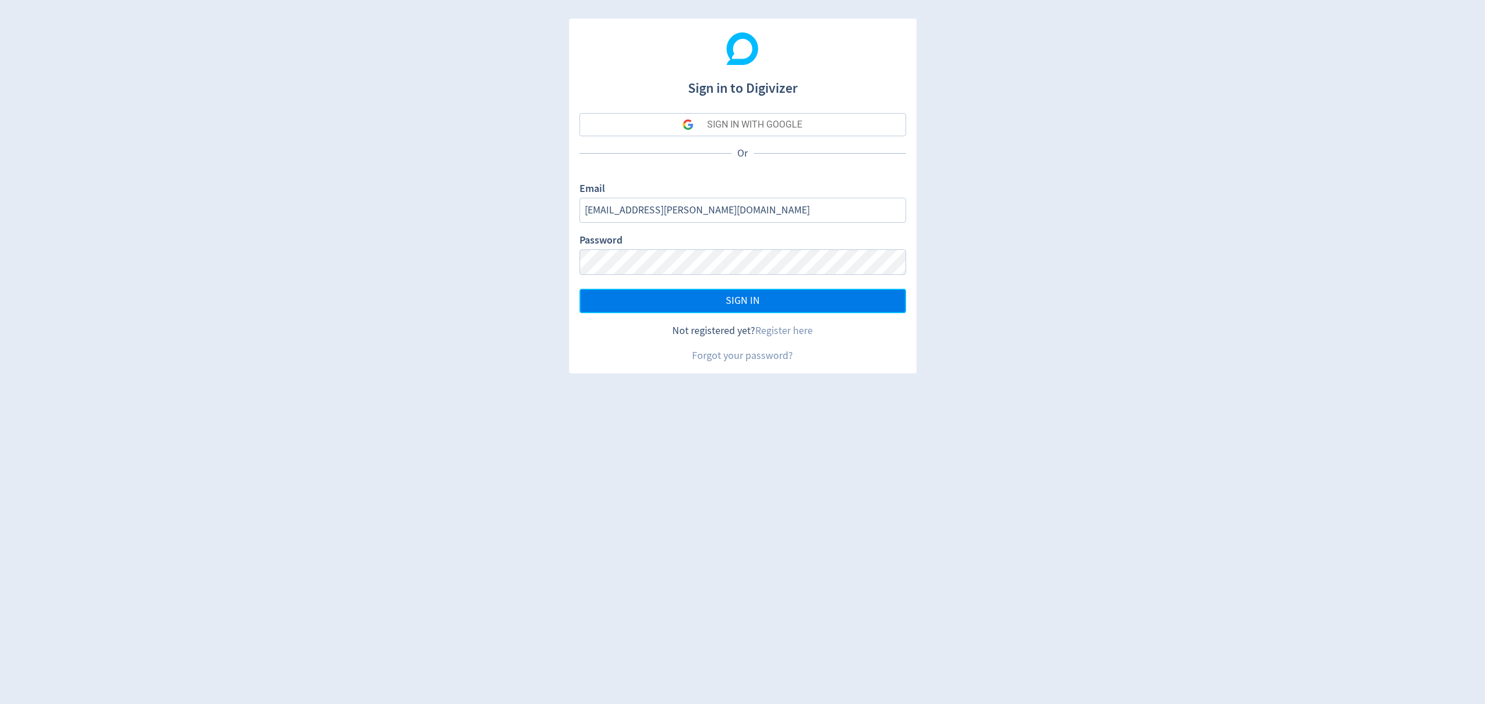 The image size is (1485, 704). Describe the element at coordinates (754, 125) in the screenshot. I see `div: SIGN IN WITH GOOGLE` at that location.